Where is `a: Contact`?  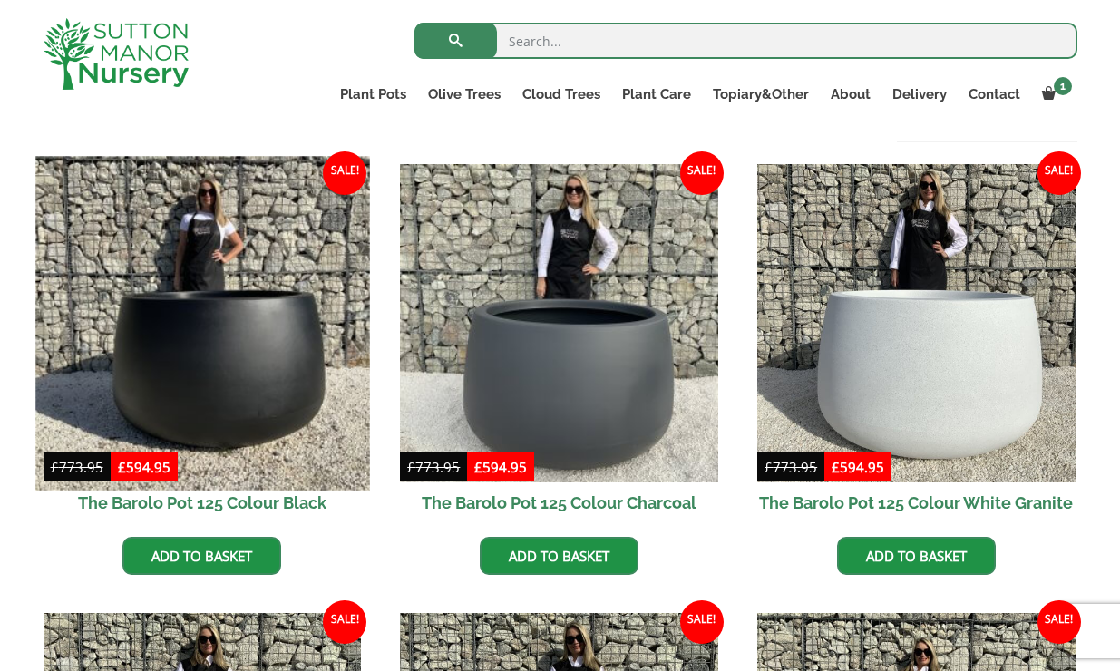
a: Contact is located at coordinates (994, 94).